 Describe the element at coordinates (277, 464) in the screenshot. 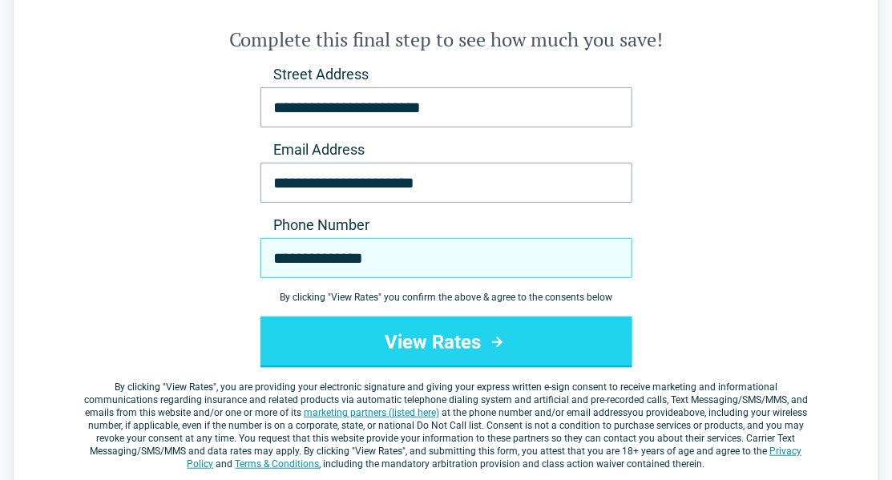

I see `a: Terms & Conditions` at that location.